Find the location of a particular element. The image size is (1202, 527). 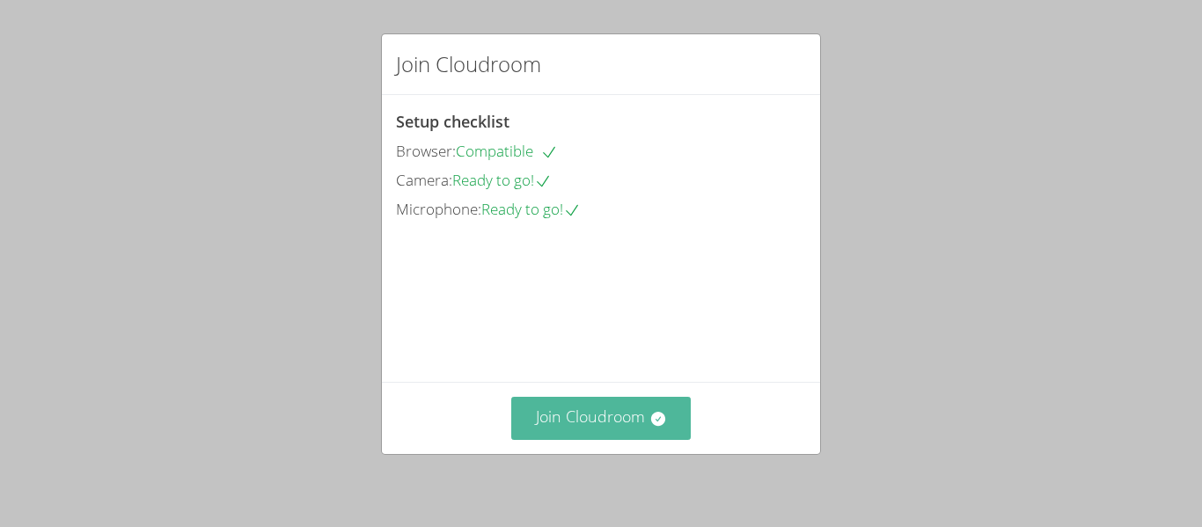

span: Camera: is located at coordinates (424, 180).